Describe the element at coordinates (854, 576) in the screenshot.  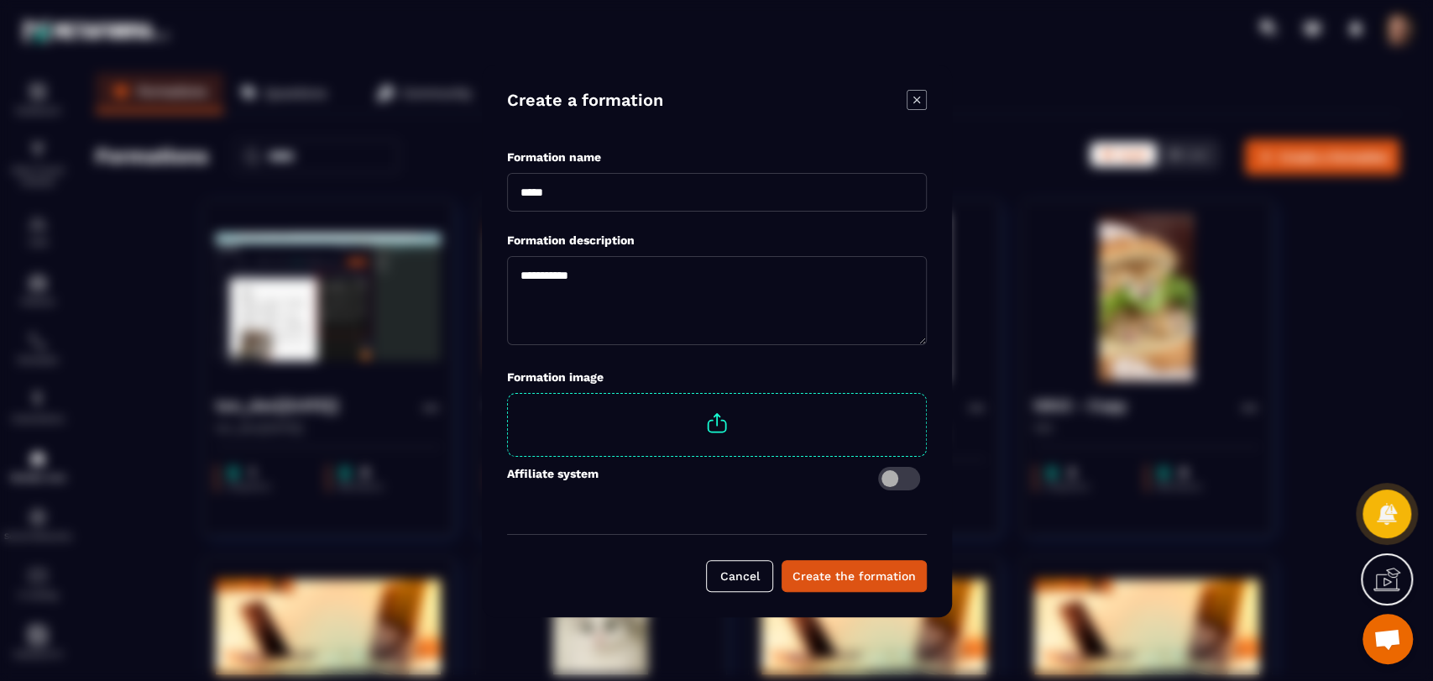
I see `div: Create the formation` at that location.